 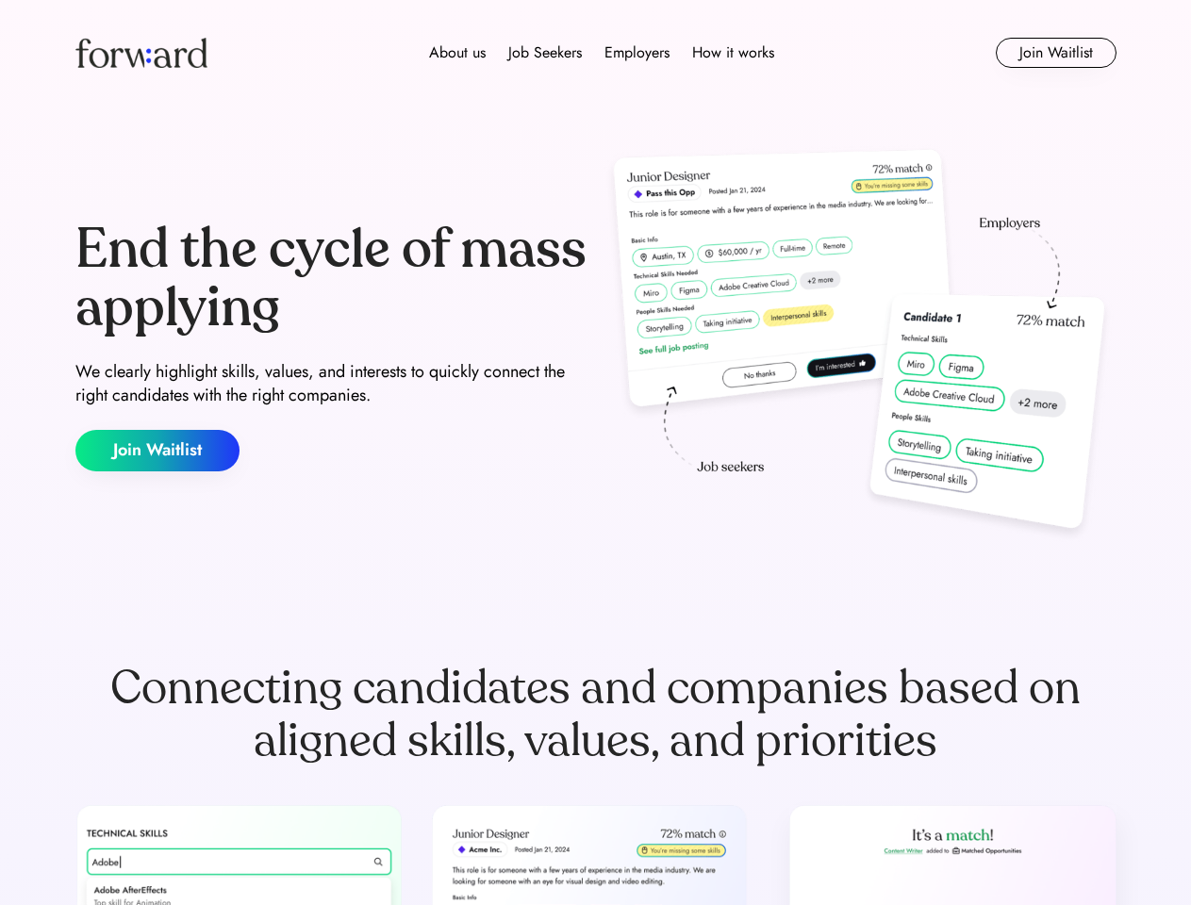 I want to click on img: Forward logo, so click(x=141, y=53).